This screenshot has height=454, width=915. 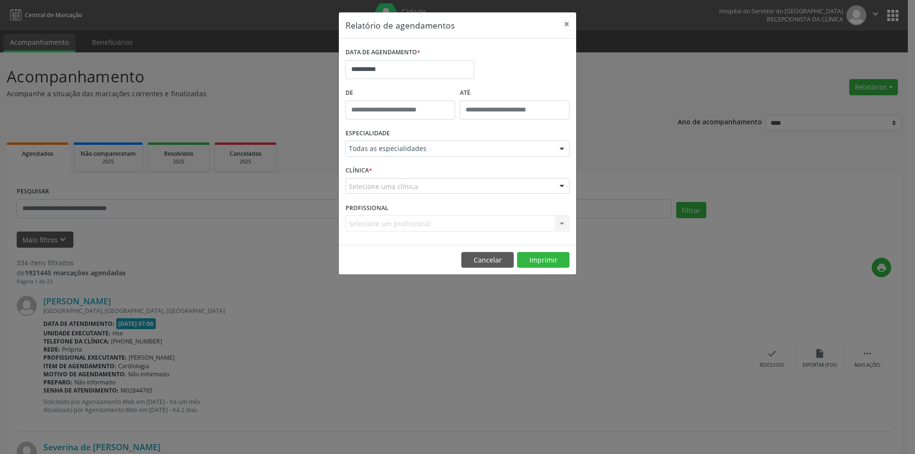 I want to click on button: Imprimir, so click(x=543, y=260).